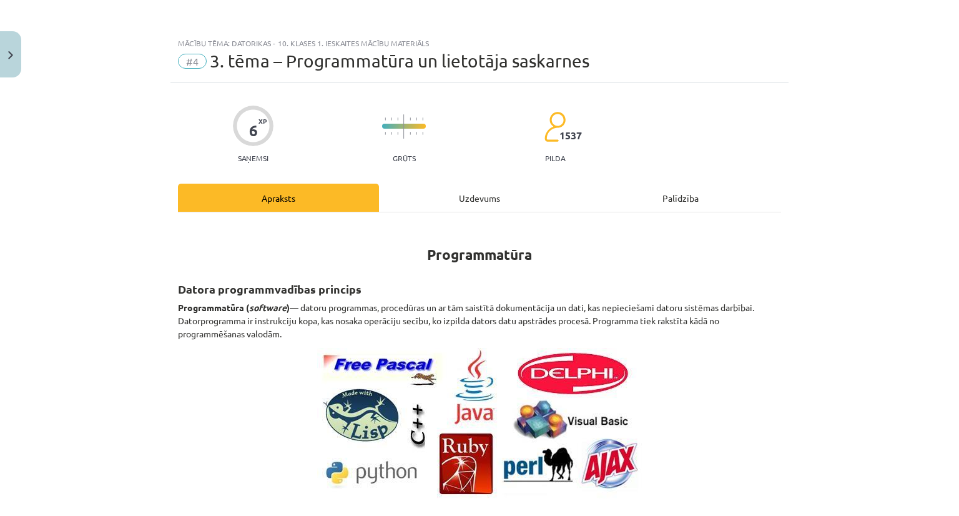 This screenshot has height=516, width=959. What do you see at coordinates (480, 254) in the screenshot?
I see `strong: Programmatūra` at bounding box center [480, 254].